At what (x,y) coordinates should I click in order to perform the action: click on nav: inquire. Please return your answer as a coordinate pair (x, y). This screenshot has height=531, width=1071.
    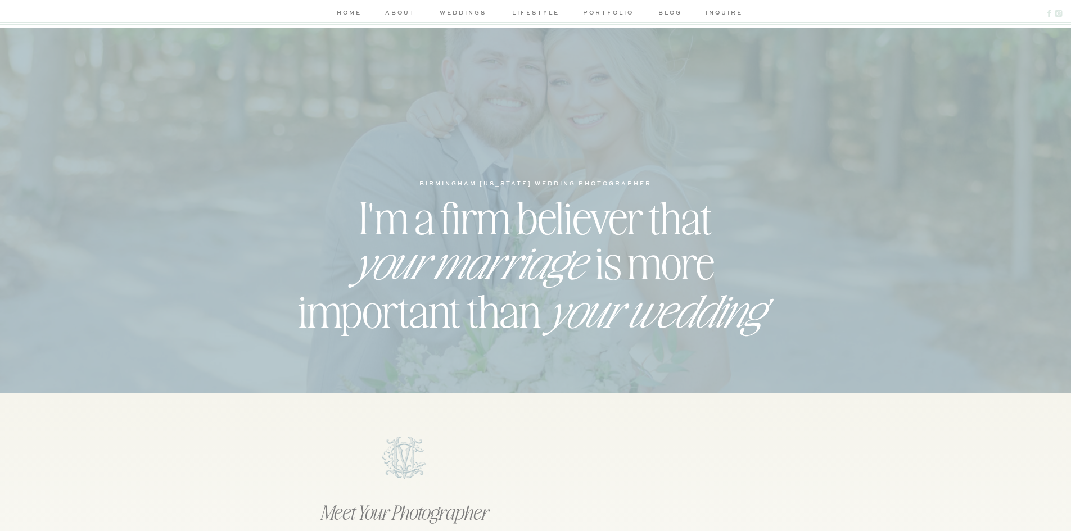
    Looking at the image, I should click on (721, 13).